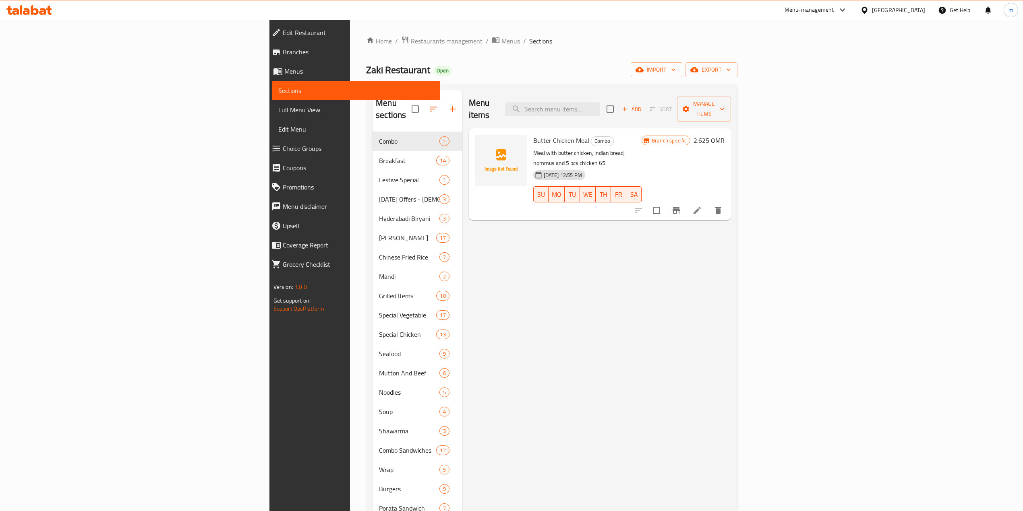 The image size is (1023, 511). I want to click on span: Seafood, so click(409, 354).